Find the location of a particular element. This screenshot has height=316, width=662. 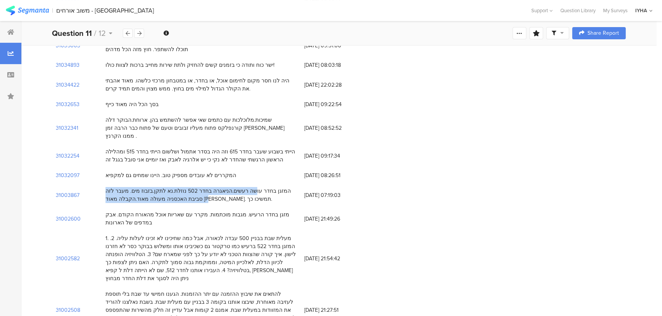

div: מזגן בחדר הרעיש. מגבות מוכתמות. מקרר עם שאריות אוכל מהאורח הקודם. אבק במדפים של הארונות is located at coordinates (201, 219).